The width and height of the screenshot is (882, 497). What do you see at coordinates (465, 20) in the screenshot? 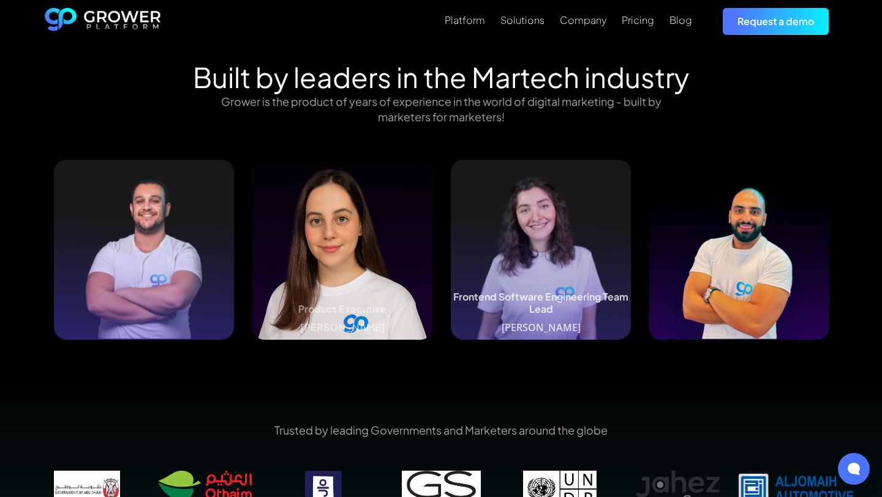
I see `div: Platform` at bounding box center [465, 20].